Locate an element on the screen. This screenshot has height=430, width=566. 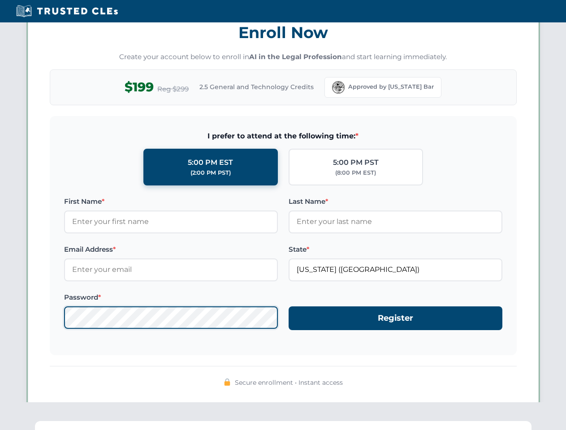
button: Register is located at coordinates (395, 318).